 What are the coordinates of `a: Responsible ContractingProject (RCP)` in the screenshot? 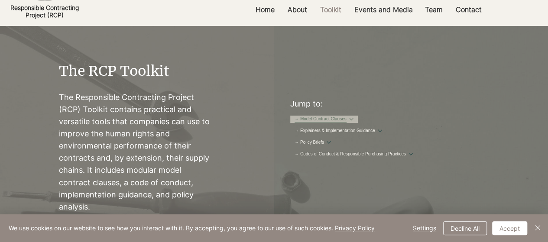 It's located at (45, 11).